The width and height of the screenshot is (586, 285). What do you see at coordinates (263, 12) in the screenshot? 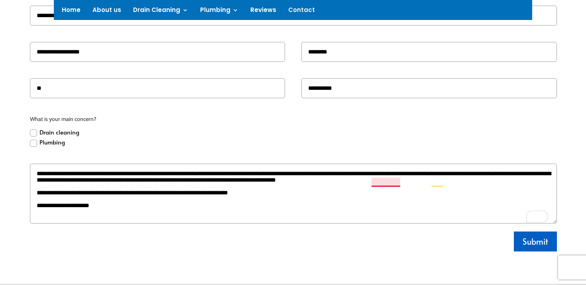
I see `a: Reviews` at bounding box center [263, 12].